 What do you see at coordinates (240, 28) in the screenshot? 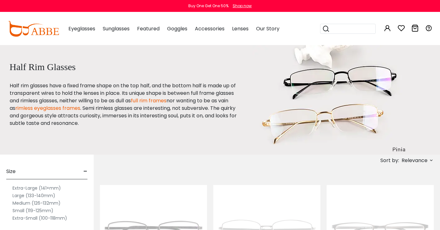
I see `span: Lenses` at bounding box center [240, 28].